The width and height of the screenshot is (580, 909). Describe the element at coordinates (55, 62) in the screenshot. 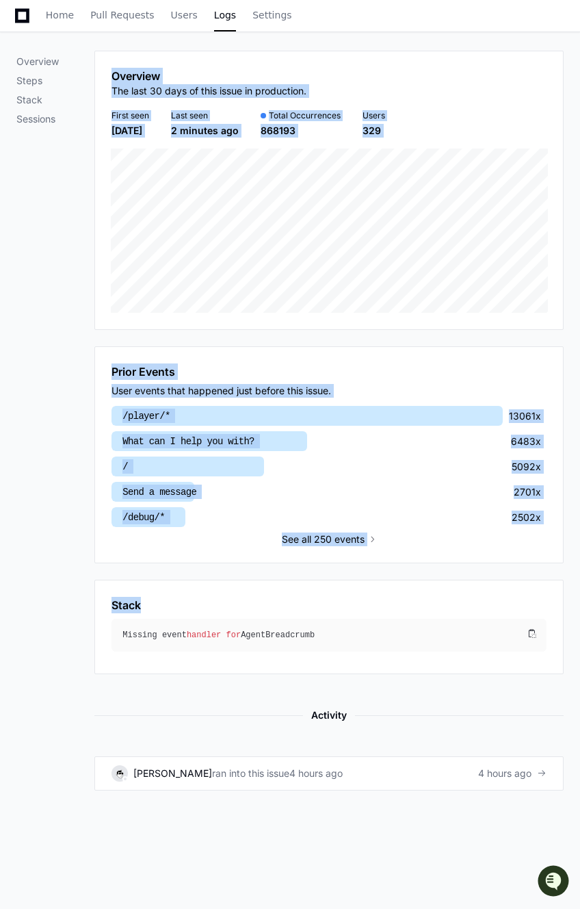

I see `p: Overview` at that location.